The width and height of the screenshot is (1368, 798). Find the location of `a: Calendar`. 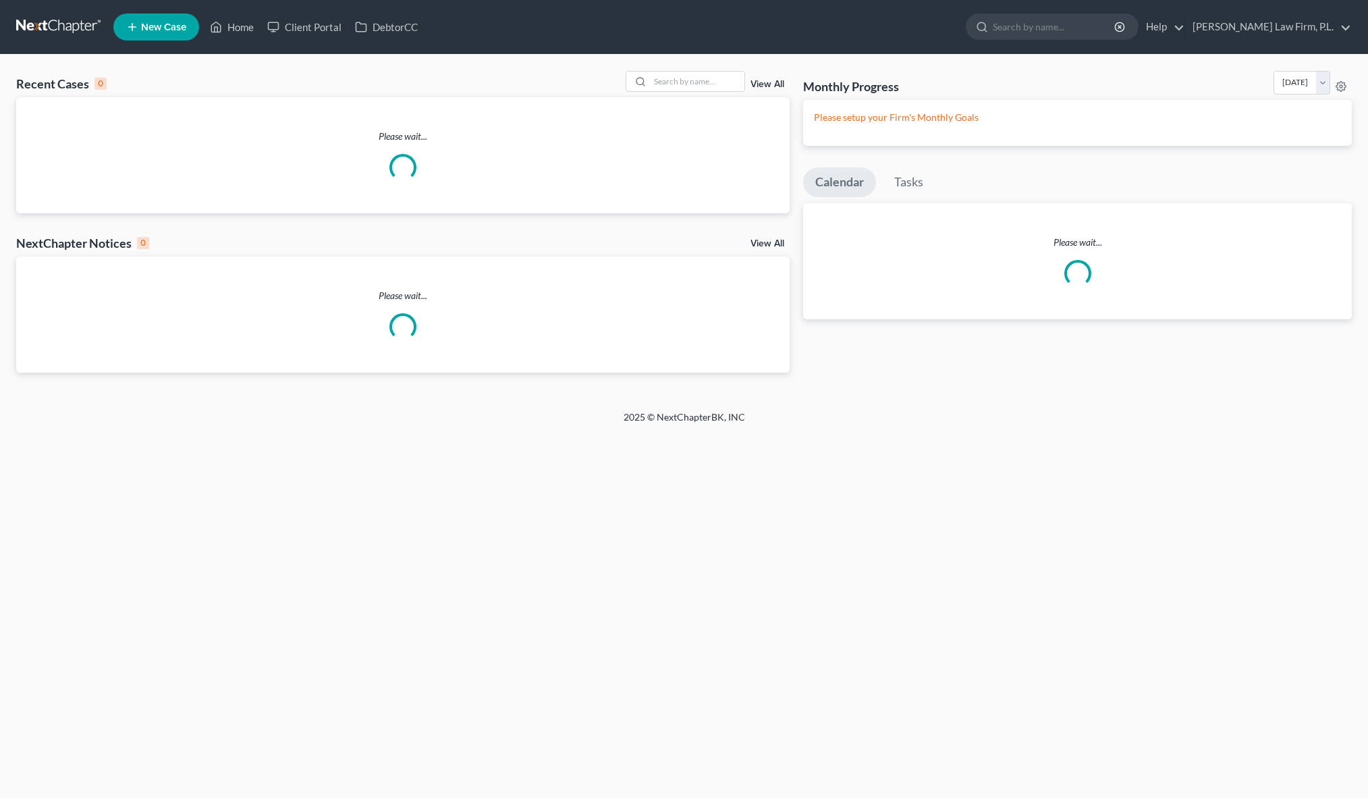

a: Calendar is located at coordinates (840, 182).